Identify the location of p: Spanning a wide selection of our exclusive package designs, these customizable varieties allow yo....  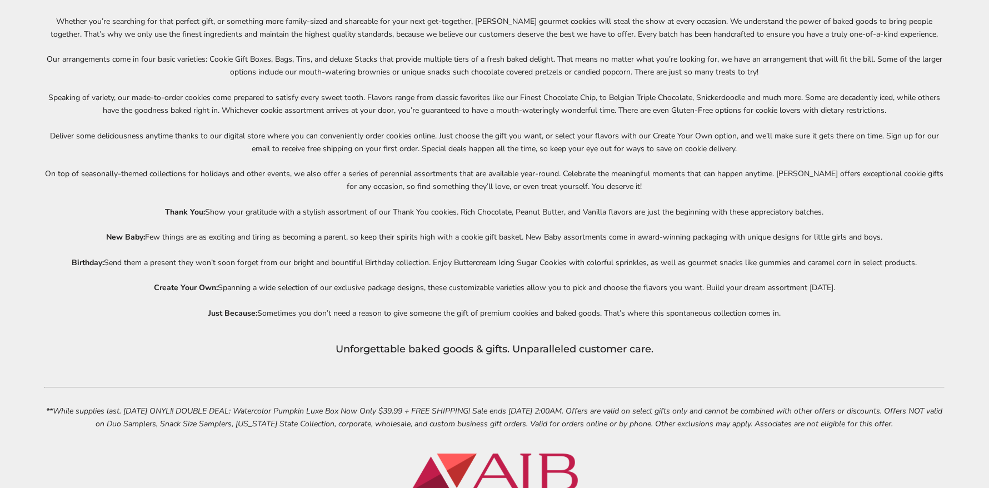
(494, 287).